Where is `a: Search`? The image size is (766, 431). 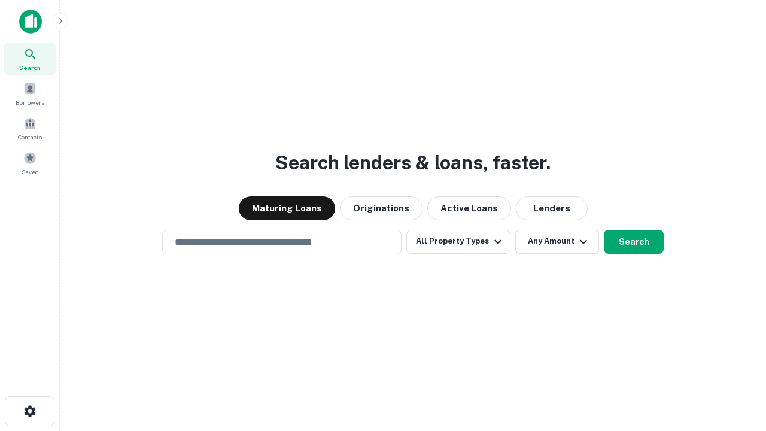 a: Search is located at coordinates (30, 59).